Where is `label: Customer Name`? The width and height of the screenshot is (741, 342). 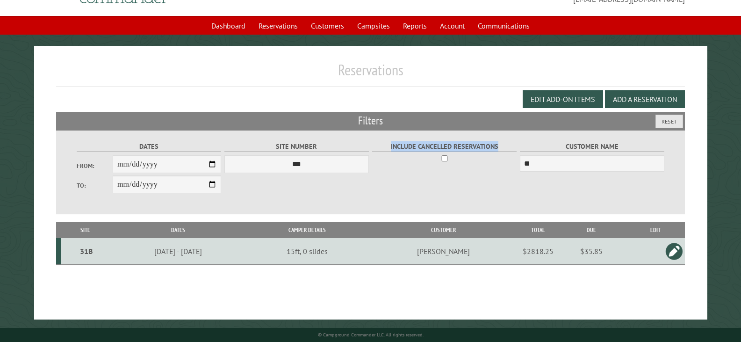 label: Customer Name is located at coordinates (592, 146).